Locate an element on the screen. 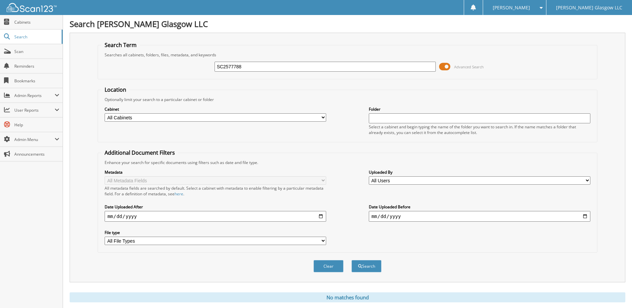 The height and width of the screenshot is (308, 632). label: File type is located at coordinates (215, 232).